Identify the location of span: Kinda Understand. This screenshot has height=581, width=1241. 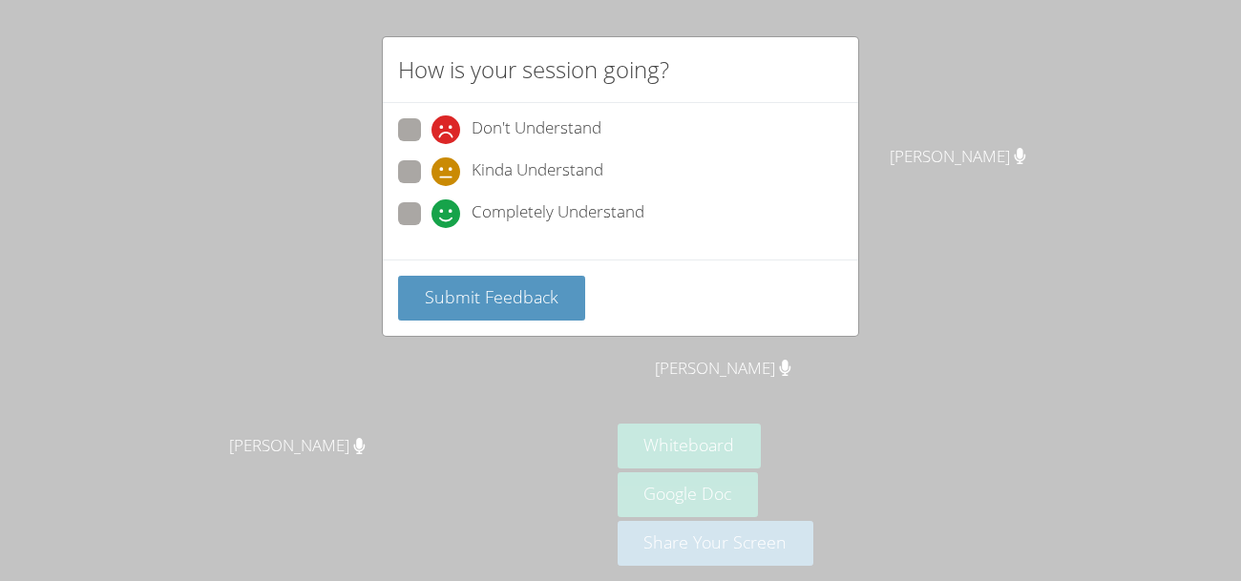
(537, 172).